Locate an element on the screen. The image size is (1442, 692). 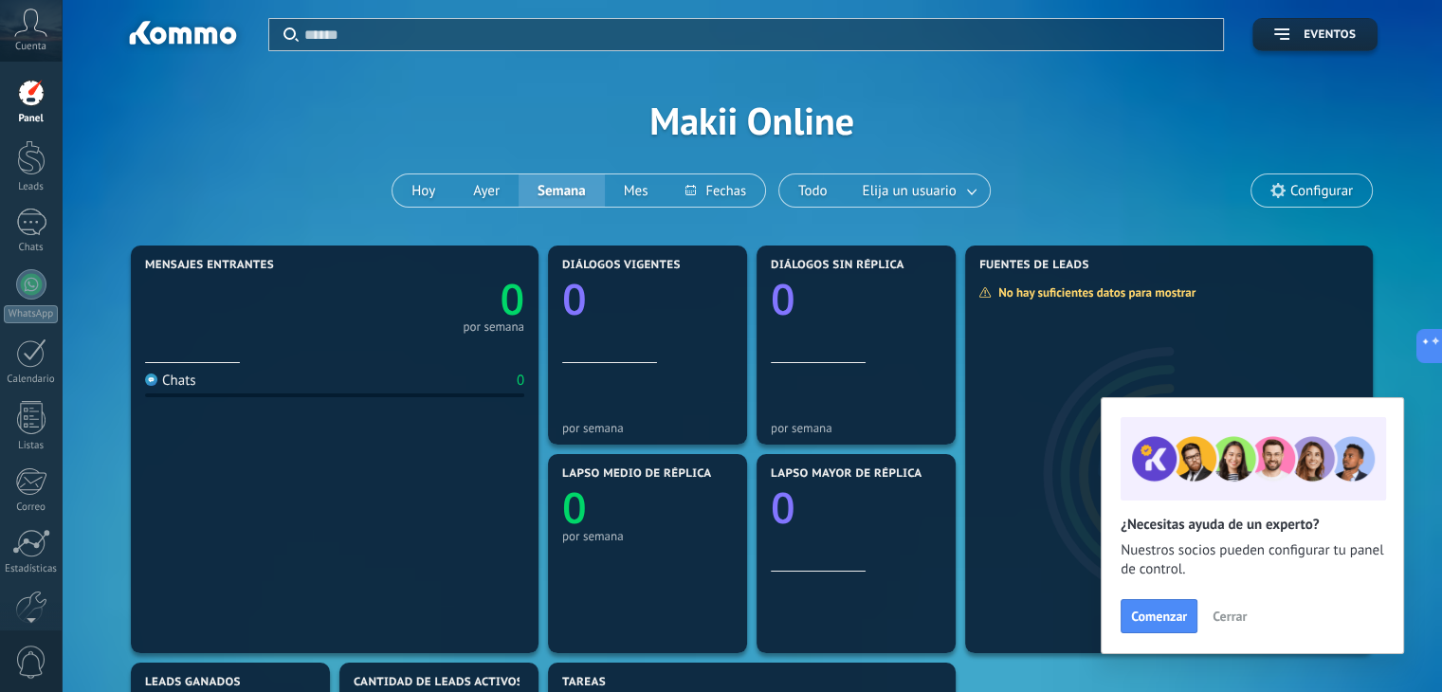
div: Estadísticas is located at coordinates (31, 569).